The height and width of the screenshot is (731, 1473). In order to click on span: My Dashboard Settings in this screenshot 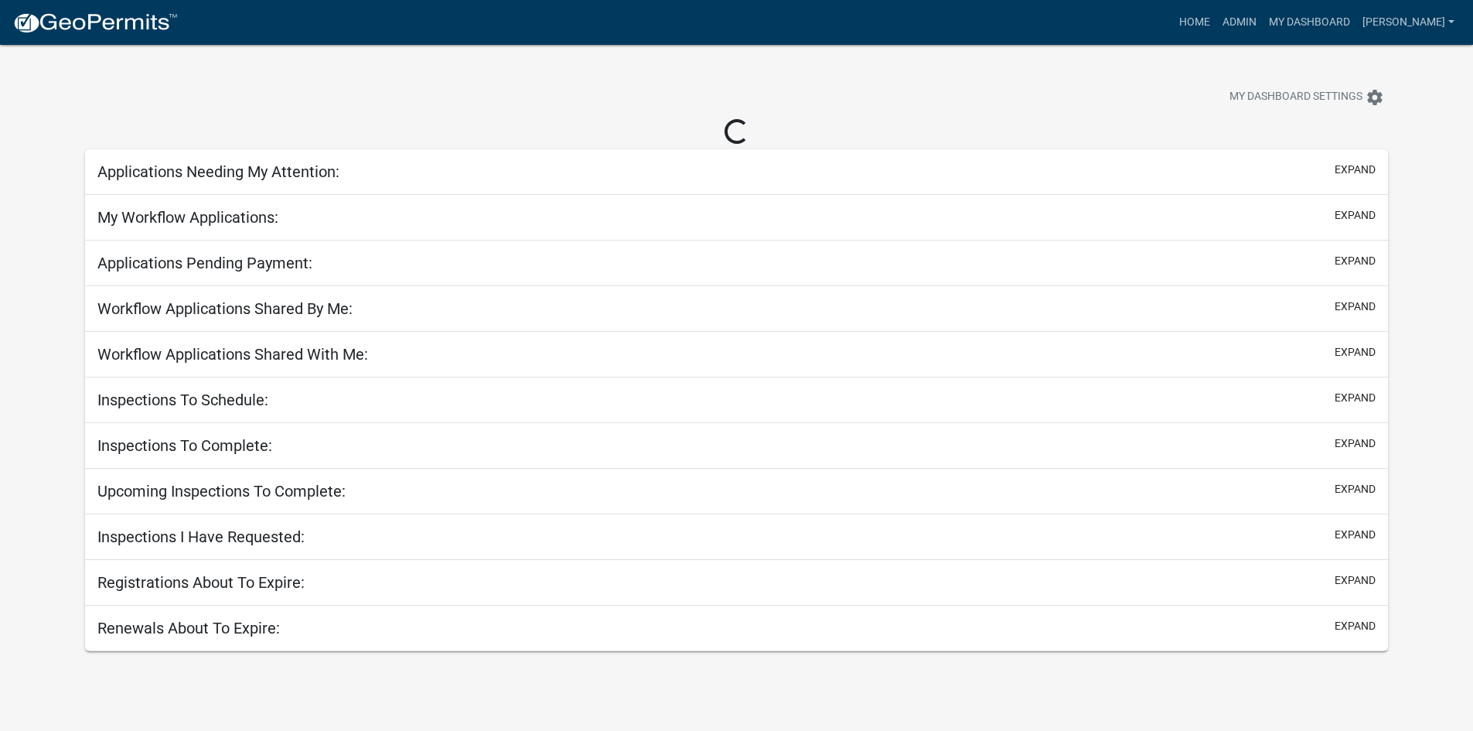, I will do `click(1296, 97)`.